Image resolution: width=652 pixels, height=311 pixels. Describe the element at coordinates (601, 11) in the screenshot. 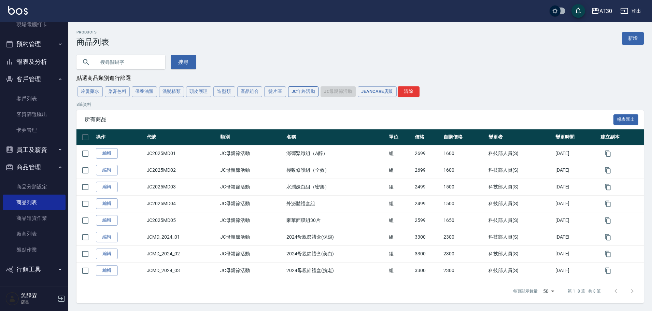

I see `button: AT30` at that location.